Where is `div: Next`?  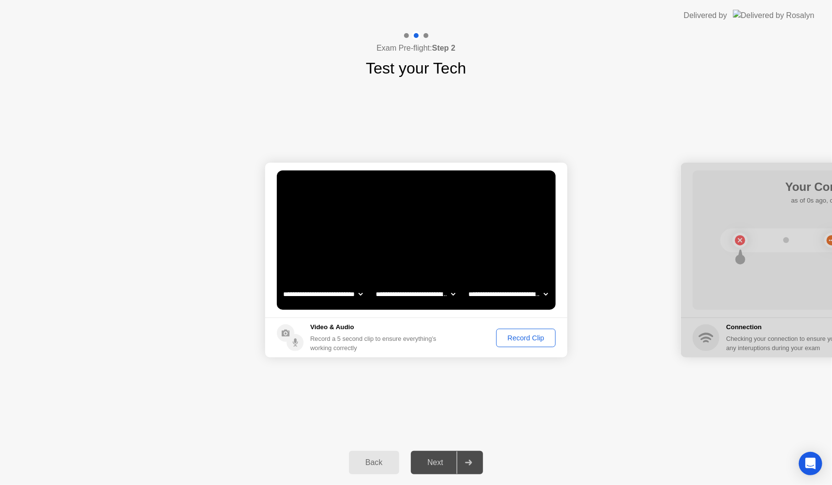
div: Next is located at coordinates (435, 463).